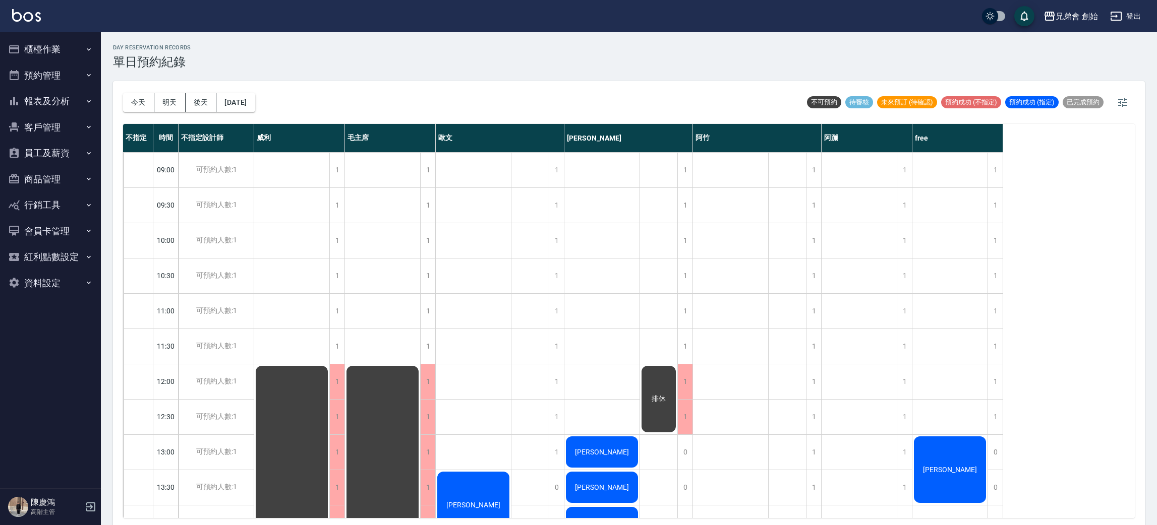 The width and height of the screenshot is (1157, 525). I want to click on div: 11:30, so click(166, 346).